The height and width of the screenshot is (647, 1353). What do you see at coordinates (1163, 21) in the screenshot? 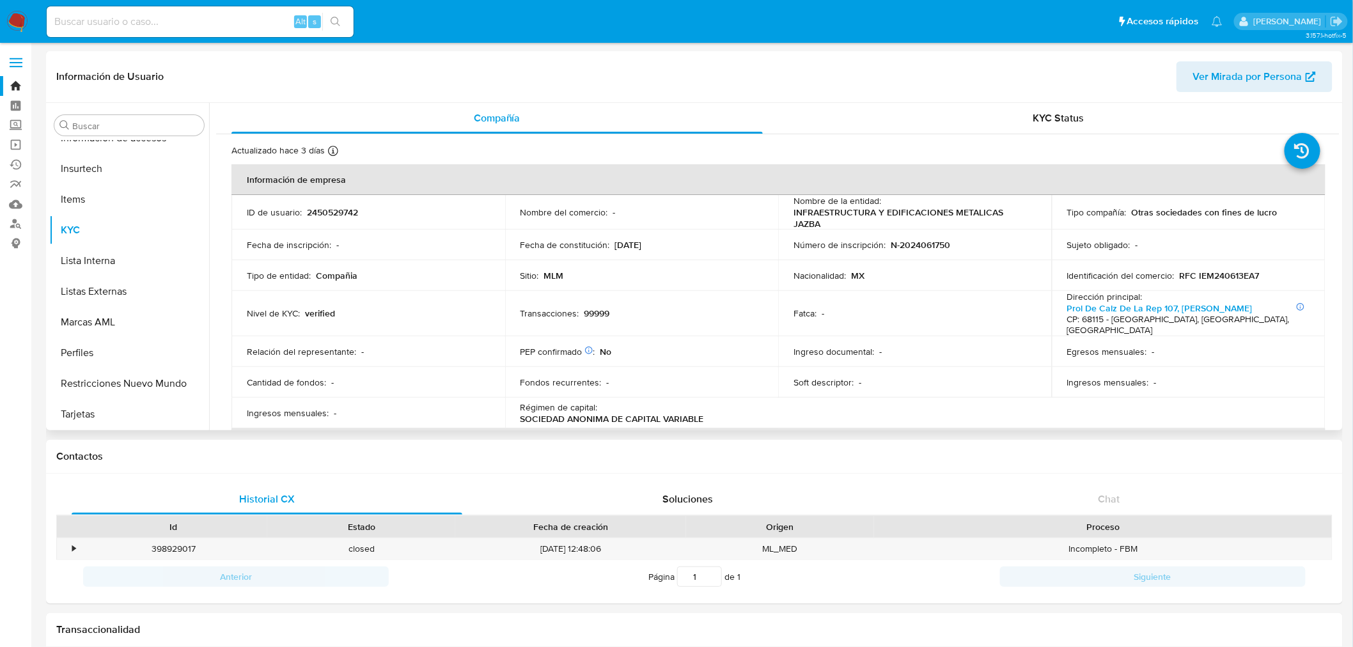
I see `span: Accesos rápidos` at bounding box center [1163, 21].